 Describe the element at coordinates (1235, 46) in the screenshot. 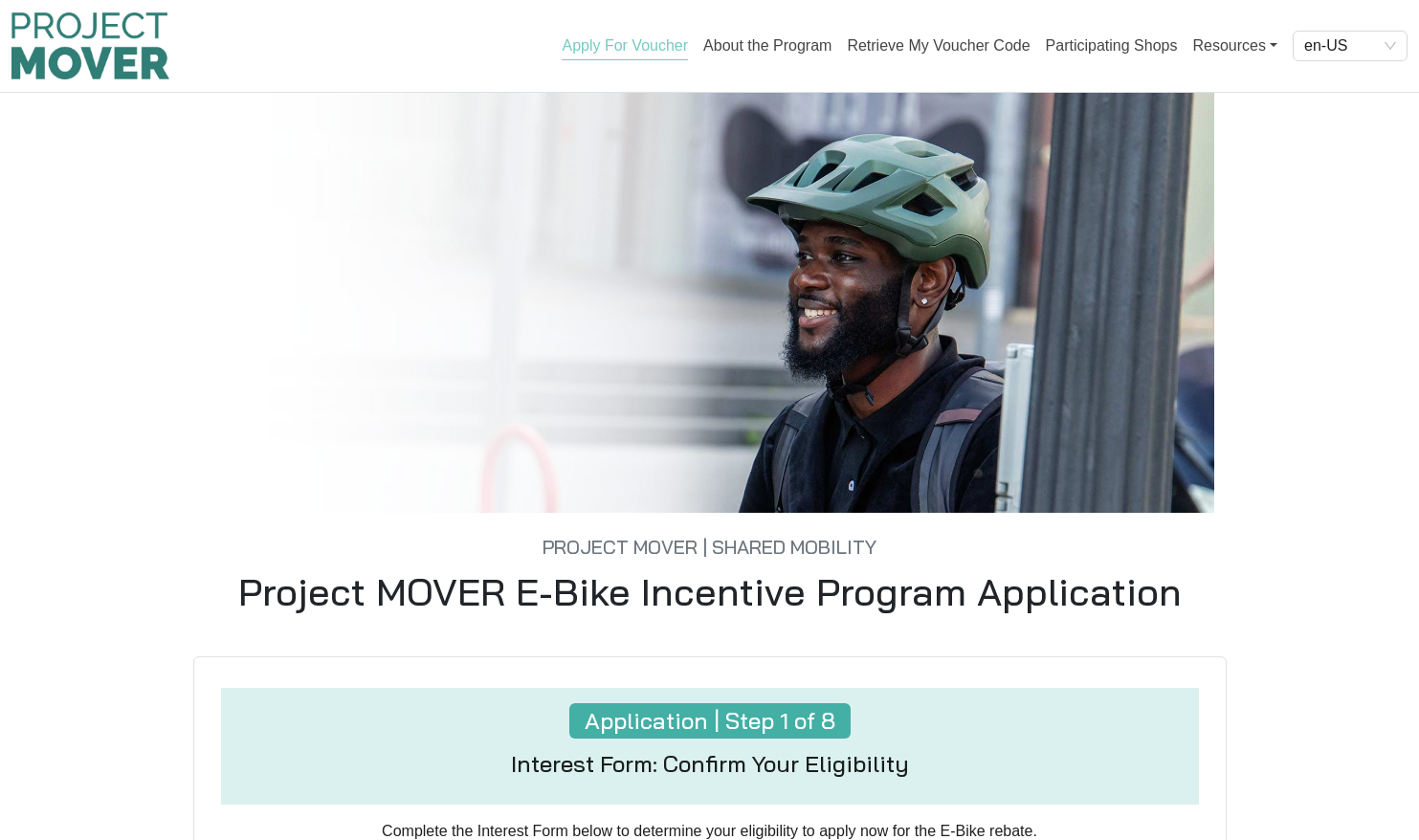

I see `a: Resources` at that location.